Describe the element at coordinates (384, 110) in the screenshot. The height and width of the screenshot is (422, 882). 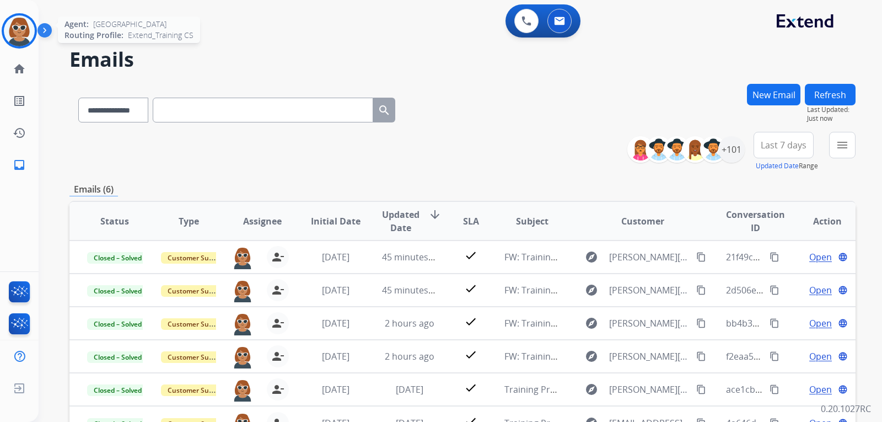
I see `mat-icon: search` at that location.